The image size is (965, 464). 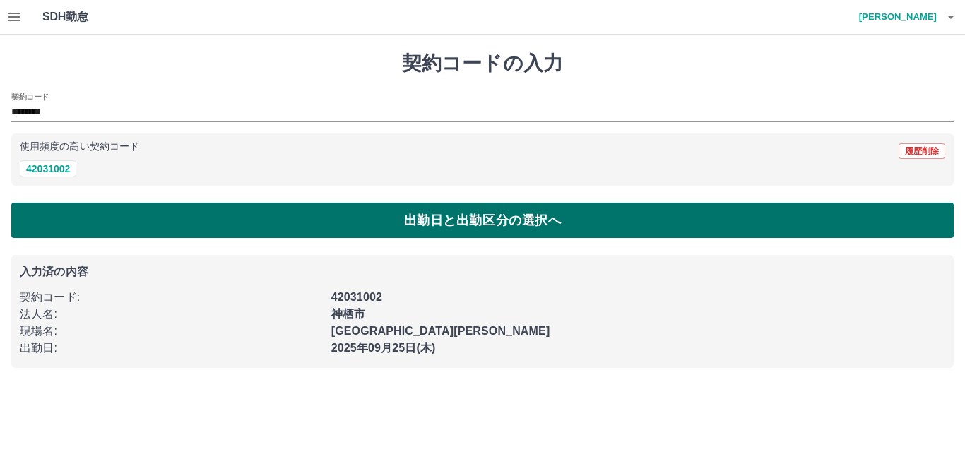 What do you see at coordinates (30, 97) in the screenshot?
I see `h2: 契約コード` at bounding box center [30, 97].